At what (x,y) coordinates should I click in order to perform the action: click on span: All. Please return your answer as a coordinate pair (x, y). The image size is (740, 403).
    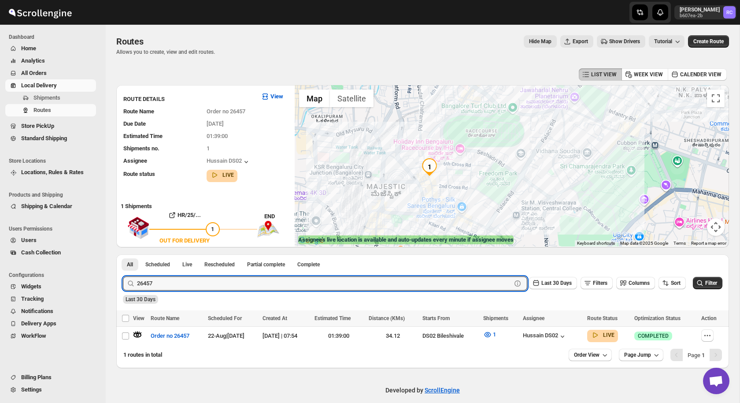
    Looking at the image, I should click on (130, 264).